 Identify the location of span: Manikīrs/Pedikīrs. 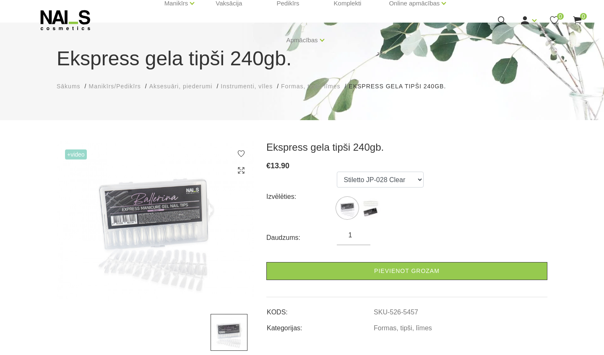
(114, 86).